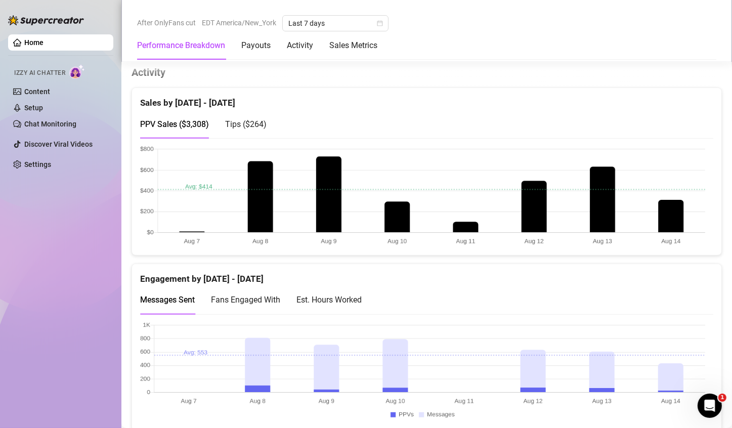  Describe the element at coordinates (245, 299) in the screenshot. I see `span: Fans Engaged With` at that location.